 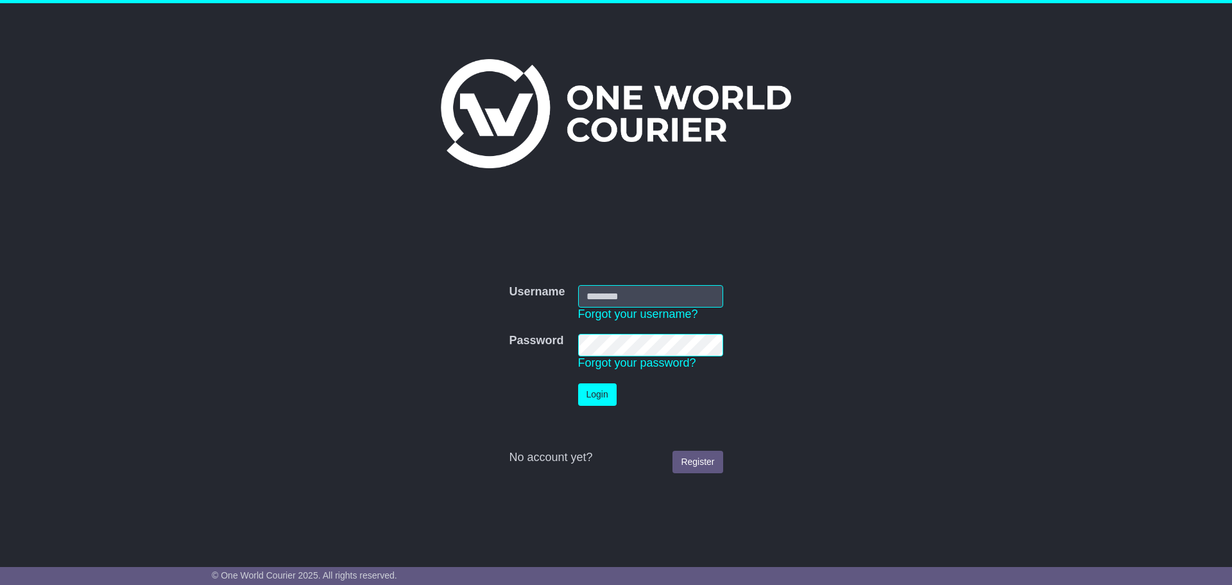 I want to click on a: Forgot your username?, so click(x=638, y=314).